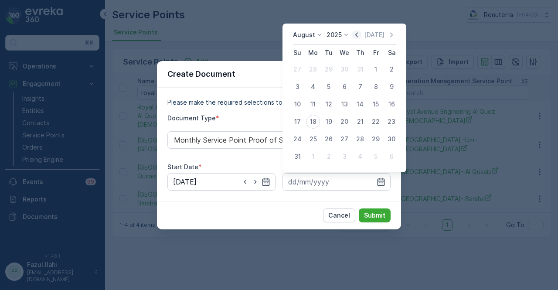 The image size is (558, 290). What do you see at coordinates (191, 118) in the screenshot?
I see `label: Document Type` at bounding box center [191, 118].